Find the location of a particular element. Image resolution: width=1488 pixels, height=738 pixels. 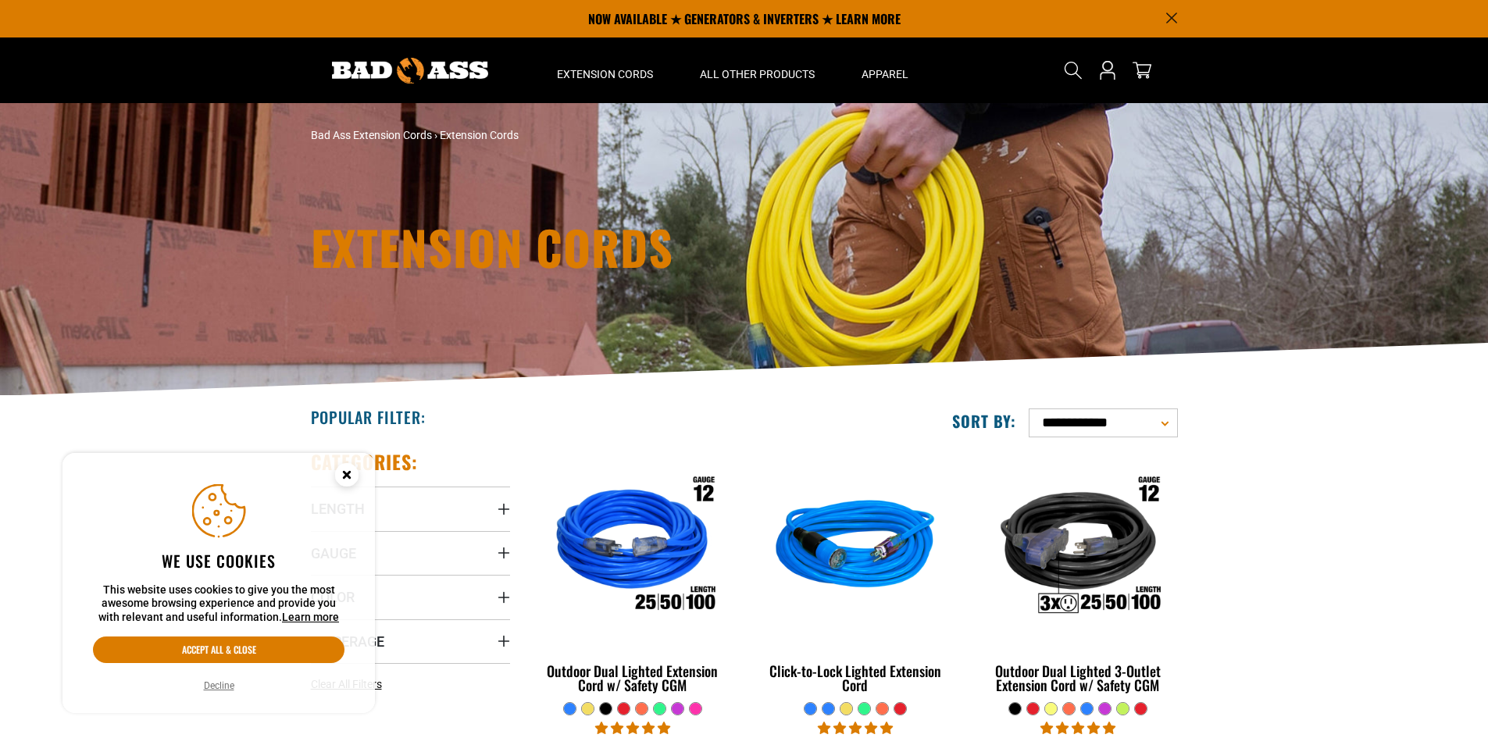

button: Accept all & close is located at coordinates (219, 650).